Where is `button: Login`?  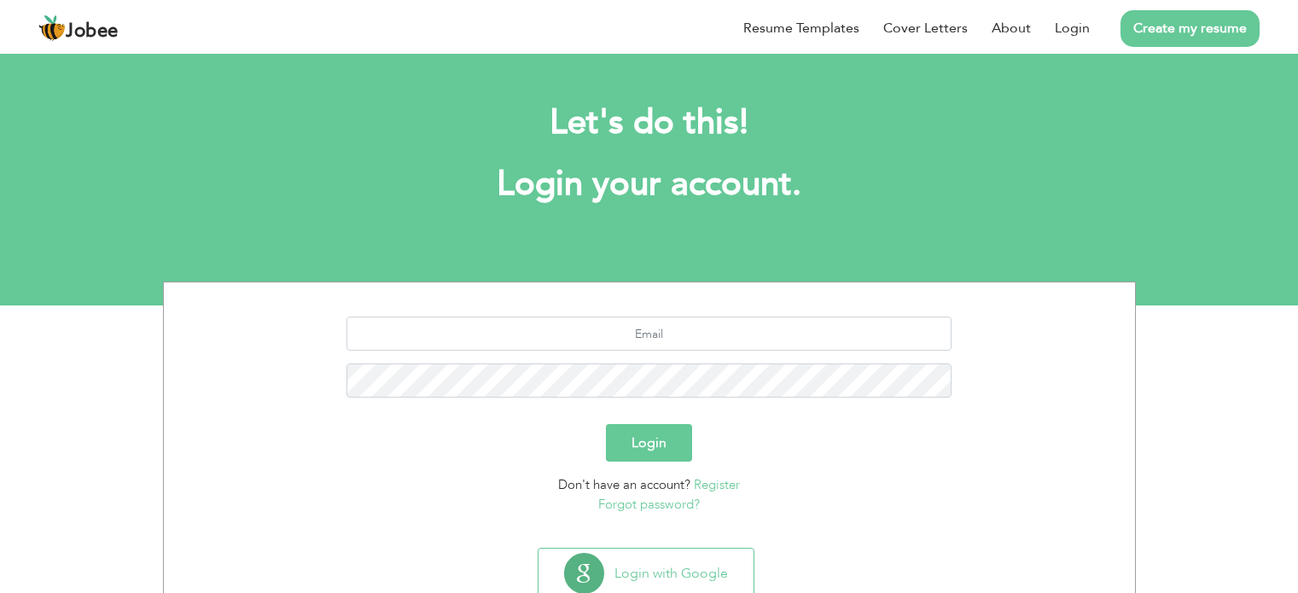
button: Login is located at coordinates (649, 443).